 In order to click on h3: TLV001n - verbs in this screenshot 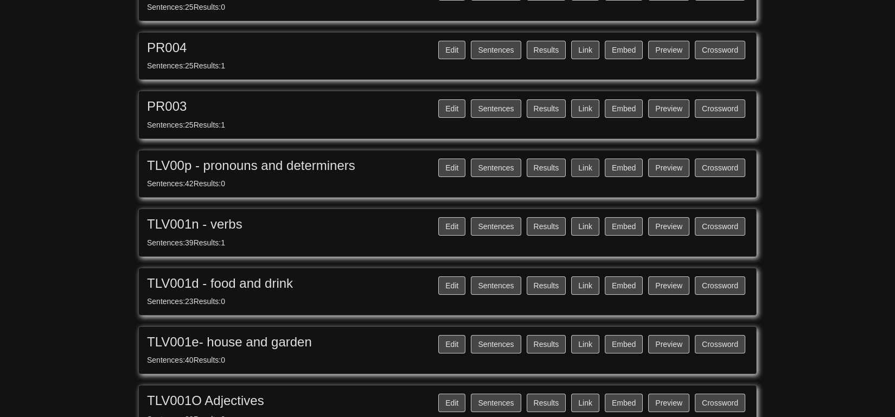, I will do `click(448, 224)`.